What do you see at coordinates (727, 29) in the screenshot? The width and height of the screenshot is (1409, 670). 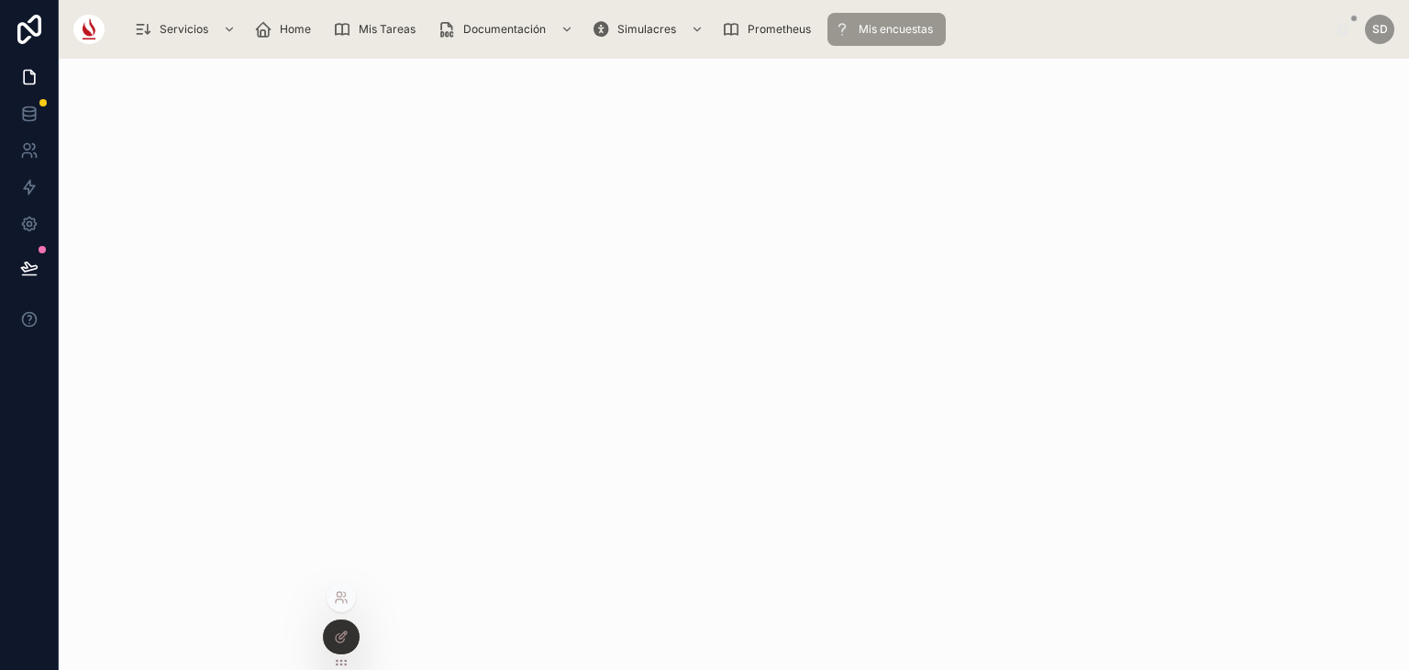 I see `div: scrollable content` at bounding box center [727, 29].